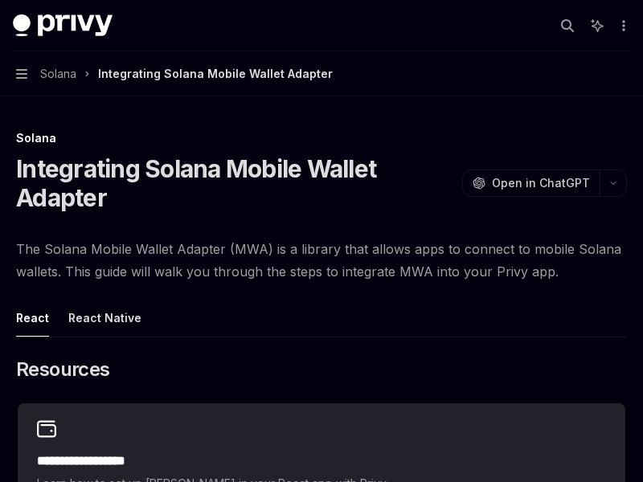 This screenshot has height=482, width=643. I want to click on button: React Native, so click(104, 317).